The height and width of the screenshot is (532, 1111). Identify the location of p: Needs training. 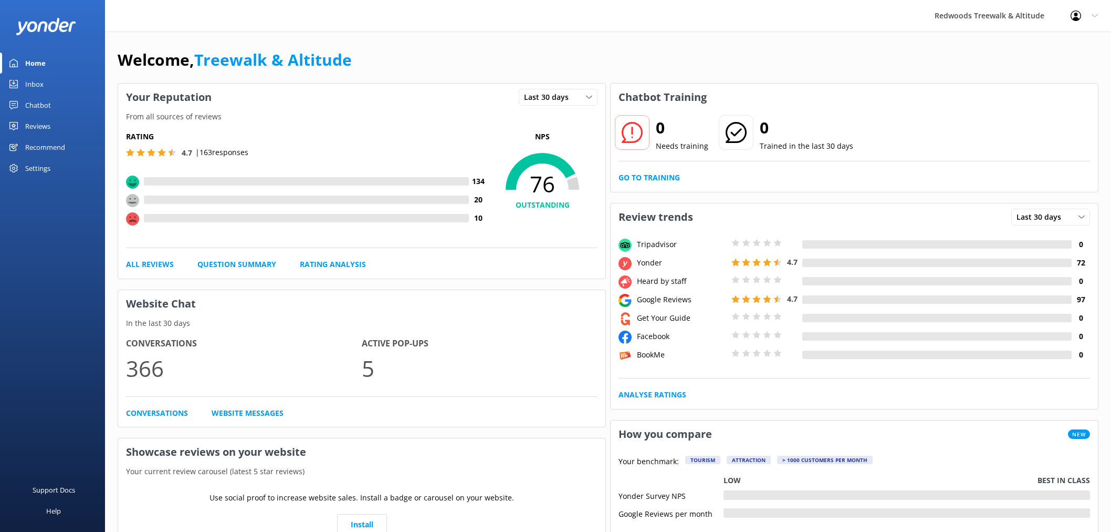
(682, 146).